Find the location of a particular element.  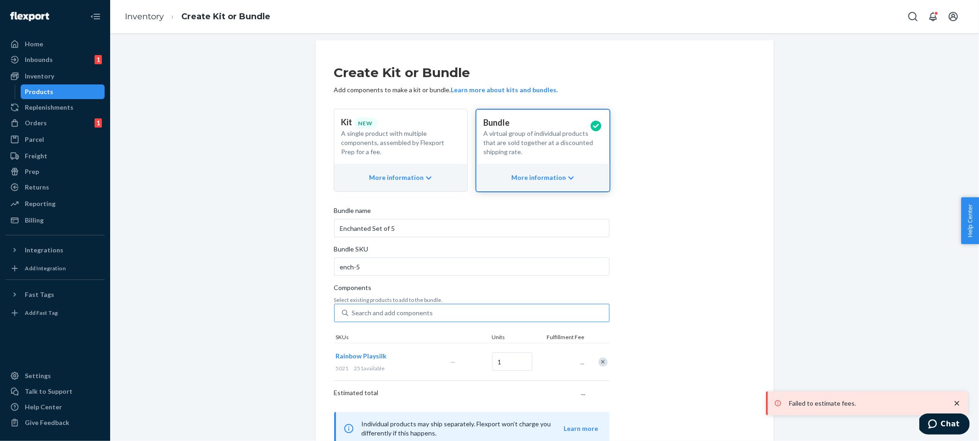

div: Fast Tags is located at coordinates (39, 295).